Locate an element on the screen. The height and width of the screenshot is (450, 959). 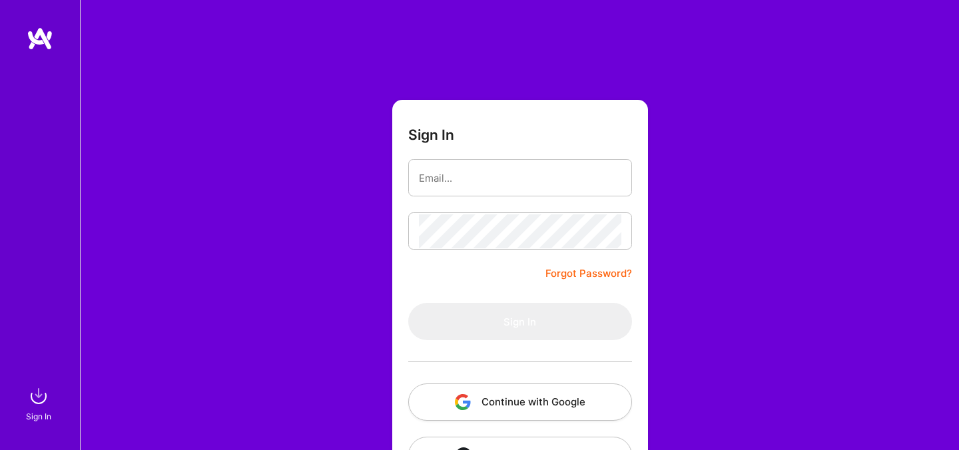
a: Forgot Password? is located at coordinates (589, 274).